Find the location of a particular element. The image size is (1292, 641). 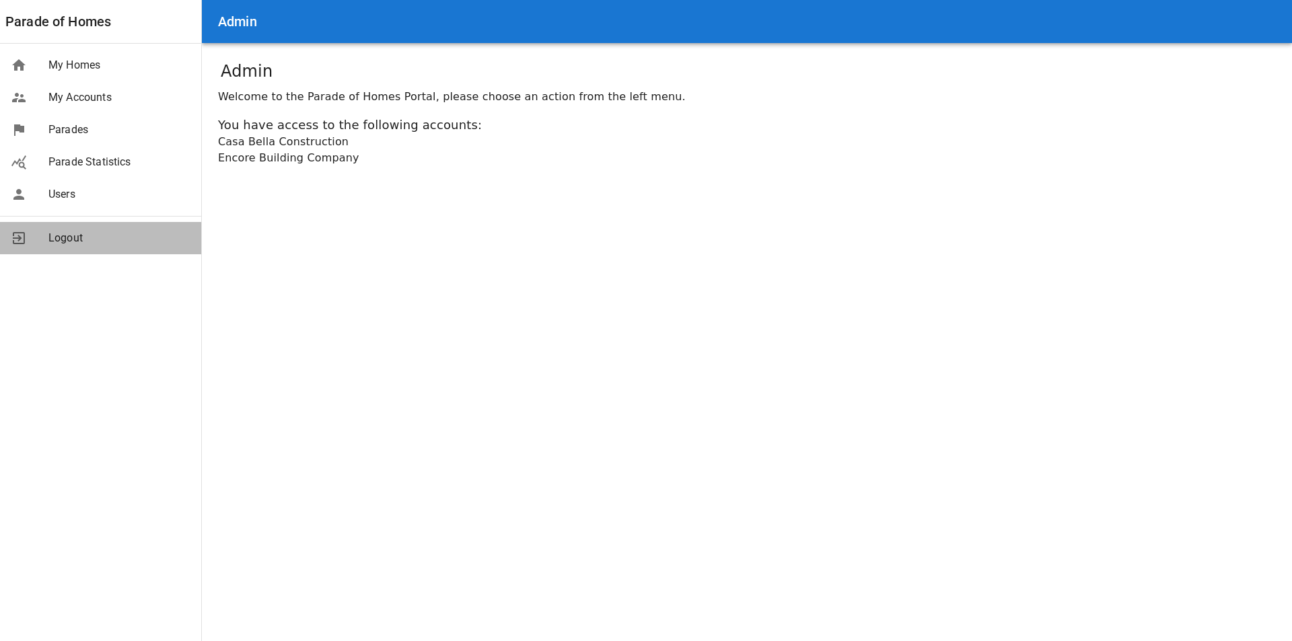

h6: Admin is located at coordinates (238, 22).